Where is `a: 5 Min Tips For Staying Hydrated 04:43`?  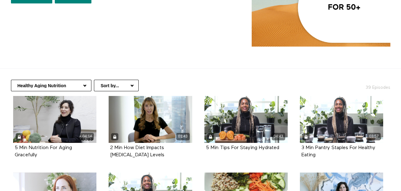
a: 5 Min Tips For Staying Hydrated 04:43 is located at coordinates (246, 120).